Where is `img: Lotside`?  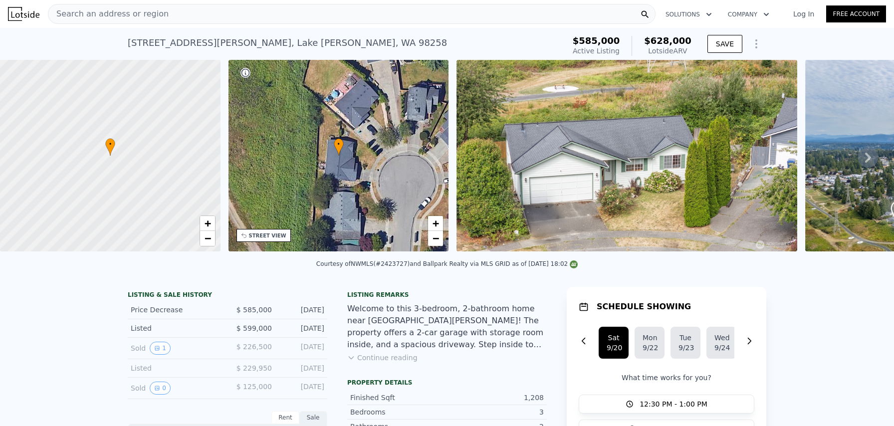
img: Lotside is located at coordinates (23, 14).